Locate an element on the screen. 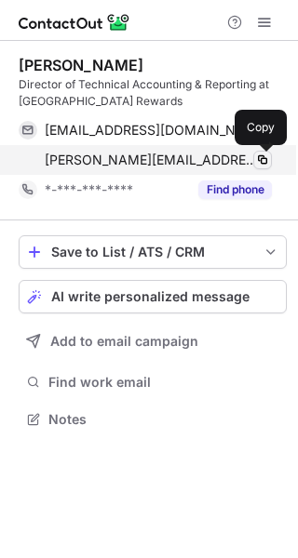 The height and width of the screenshot is (558, 298). span: Find work email is located at coordinates (164, 382).